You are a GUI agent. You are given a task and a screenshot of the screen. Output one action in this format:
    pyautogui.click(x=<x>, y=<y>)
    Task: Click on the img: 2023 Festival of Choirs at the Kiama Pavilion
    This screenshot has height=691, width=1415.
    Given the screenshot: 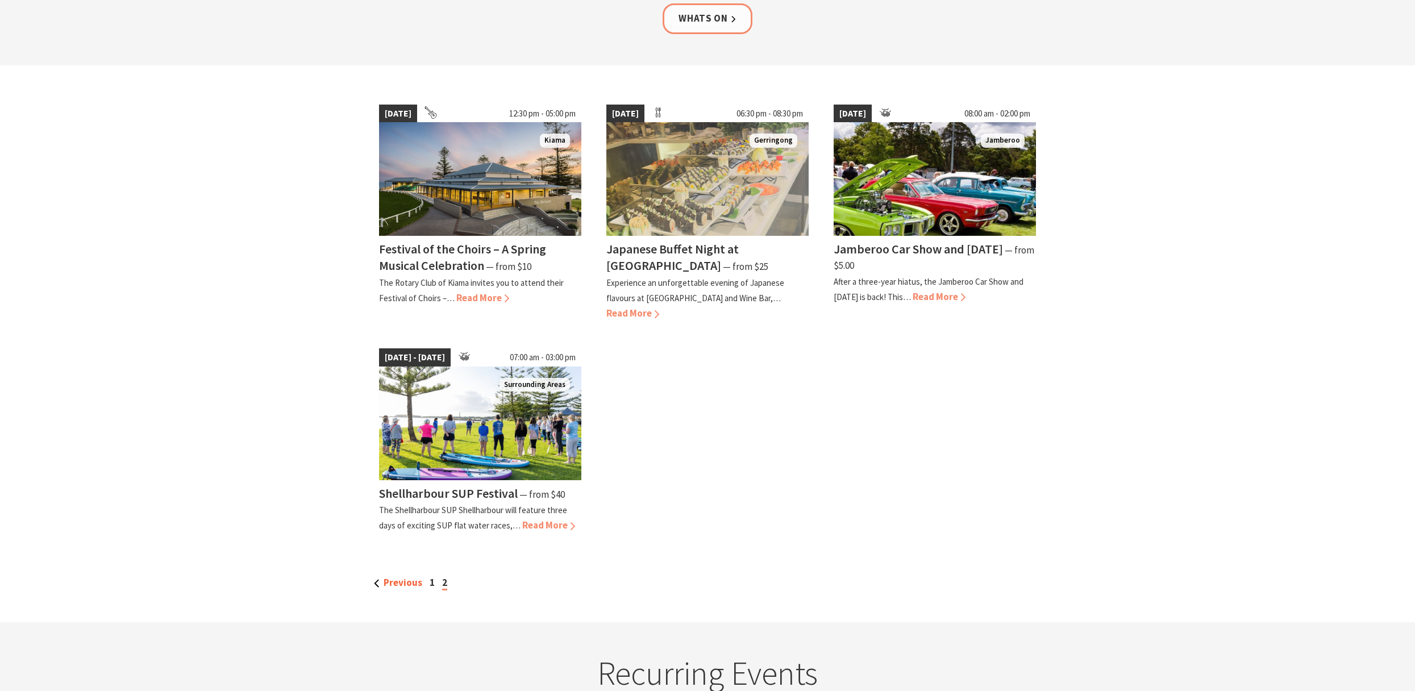 What is the action you would take?
    pyautogui.click(x=480, y=179)
    